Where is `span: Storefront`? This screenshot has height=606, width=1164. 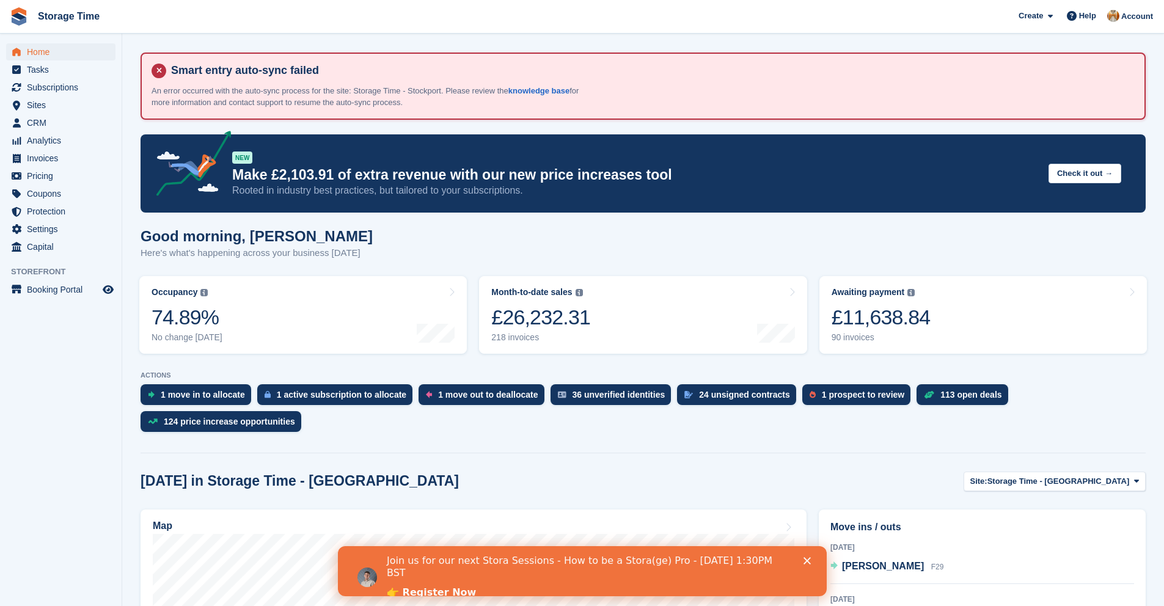
span: Storefront is located at coordinates (66, 272).